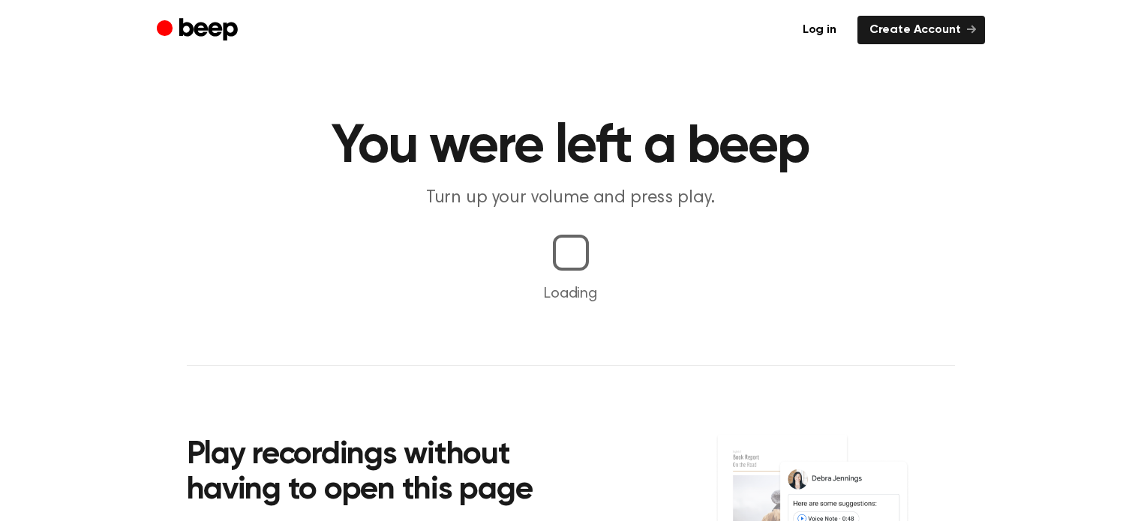  Describe the element at coordinates (571, 198) in the screenshot. I see `p: Turn up your volume and press play.` at that location.